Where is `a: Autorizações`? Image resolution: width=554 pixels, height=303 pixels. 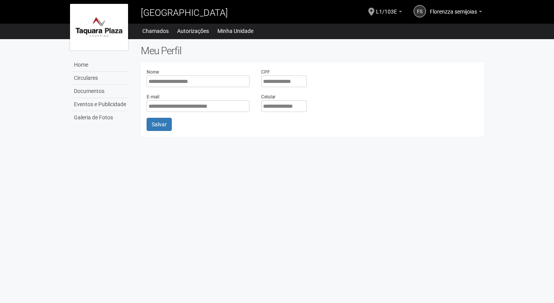 a: Autorizações is located at coordinates (193, 31).